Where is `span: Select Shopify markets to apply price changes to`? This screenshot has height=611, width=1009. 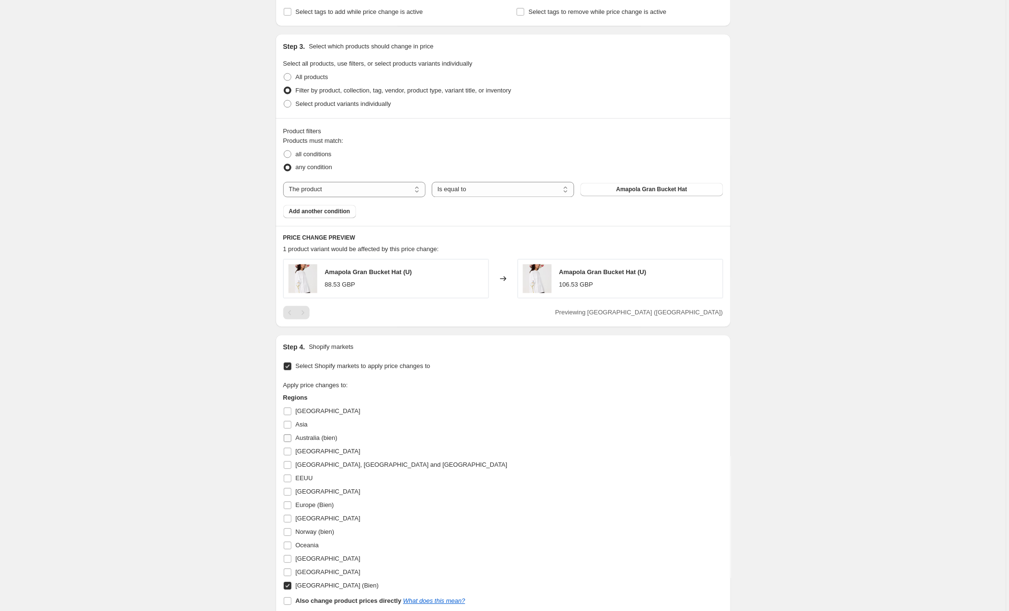
span: Select Shopify markets to apply price changes to is located at coordinates (363, 366).